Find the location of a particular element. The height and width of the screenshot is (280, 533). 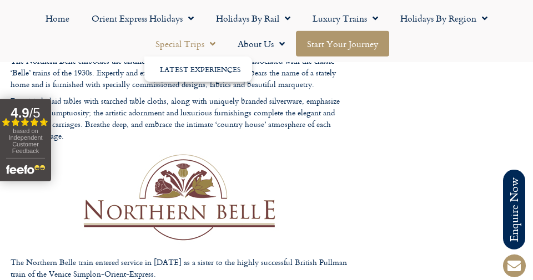

img: northern-belle-logo is located at coordinates (179, 198).